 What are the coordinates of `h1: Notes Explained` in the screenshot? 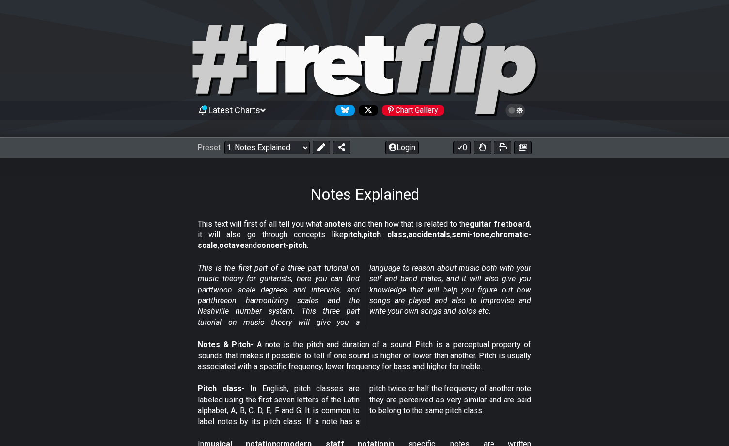 It's located at (364, 194).